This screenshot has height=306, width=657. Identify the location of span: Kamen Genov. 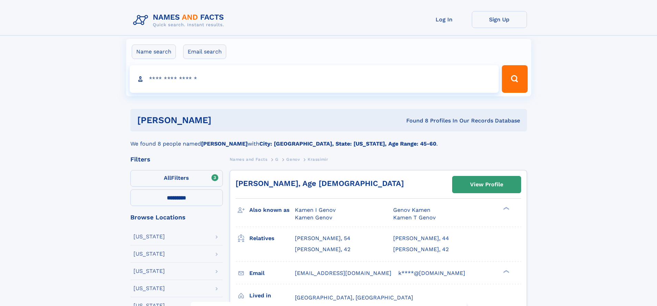
(314, 217).